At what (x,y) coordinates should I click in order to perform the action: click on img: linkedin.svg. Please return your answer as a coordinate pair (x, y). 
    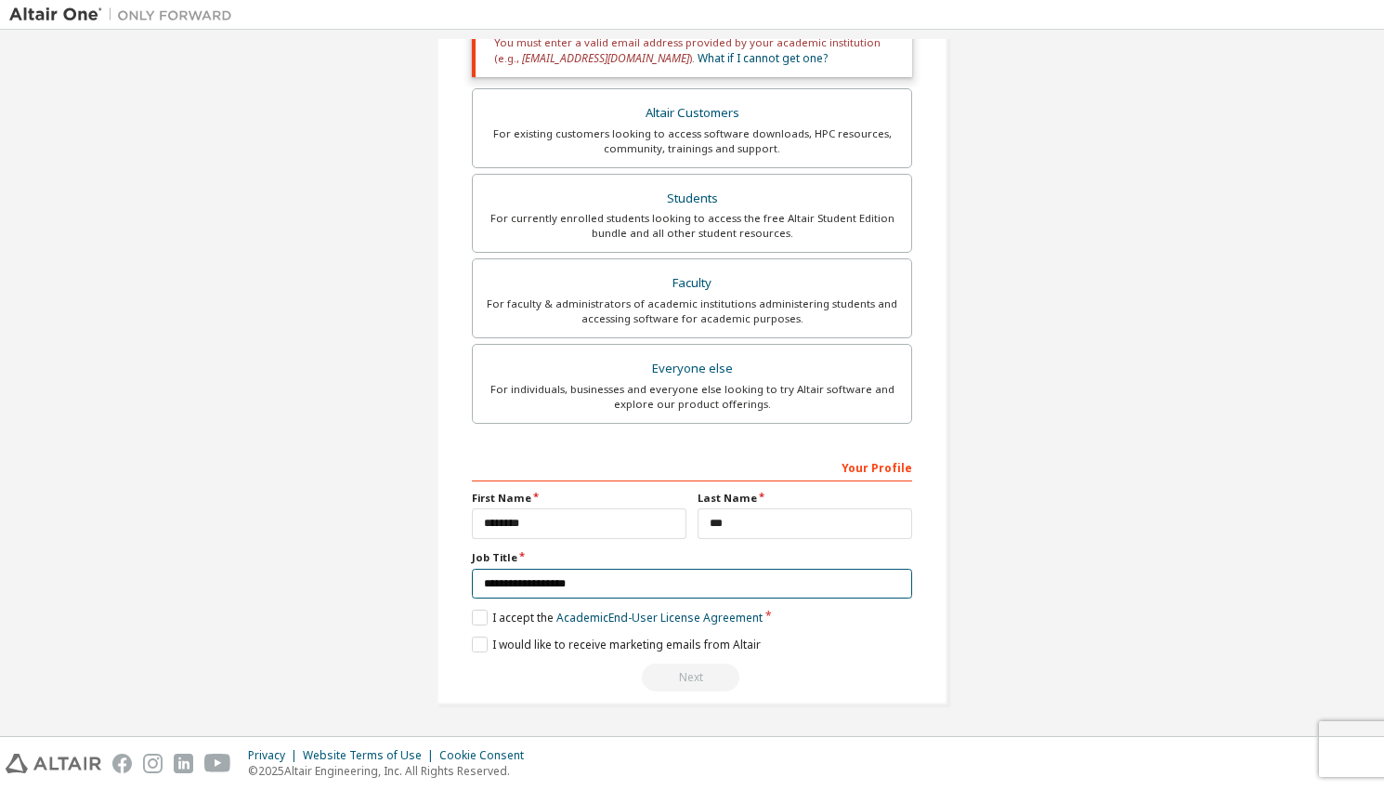
    Looking at the image, I should click on (183, 763).